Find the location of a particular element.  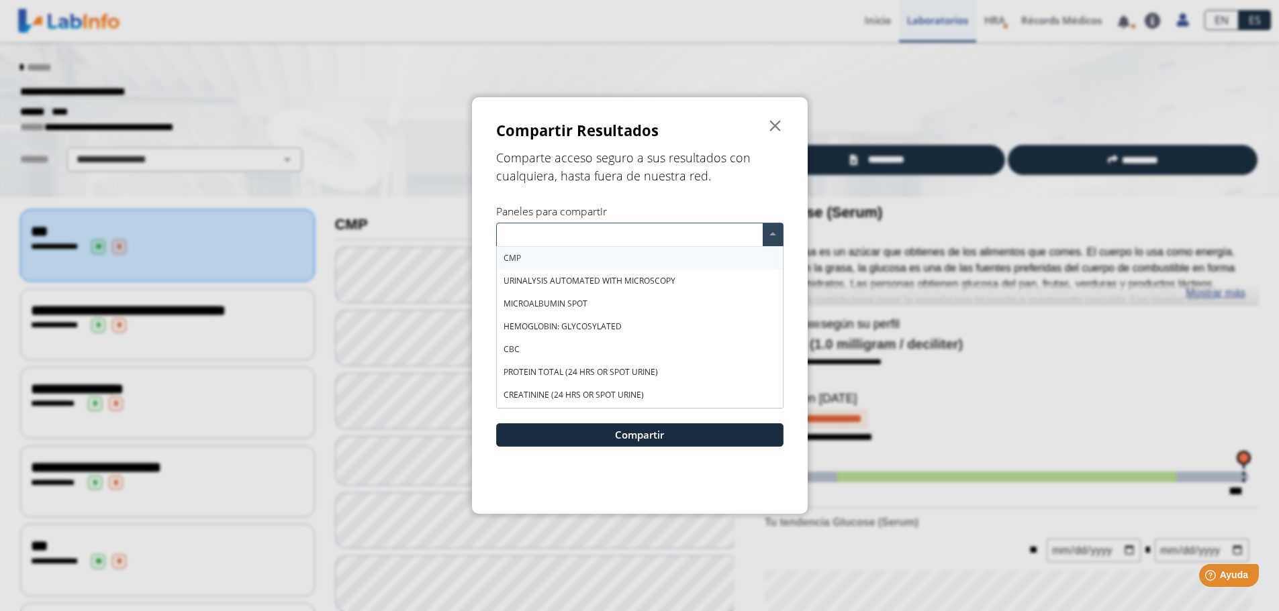

span: PROTEIN TOTAL (24 HRS OR SPOT URINE) is located at coordinates (581, 372).